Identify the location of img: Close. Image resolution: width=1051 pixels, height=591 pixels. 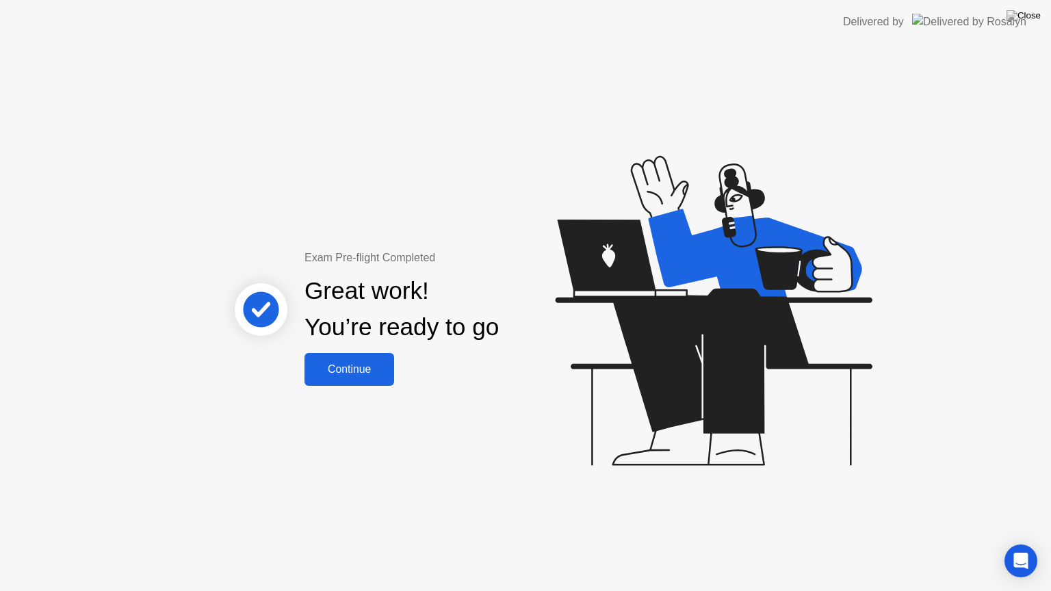
(1024, 16).